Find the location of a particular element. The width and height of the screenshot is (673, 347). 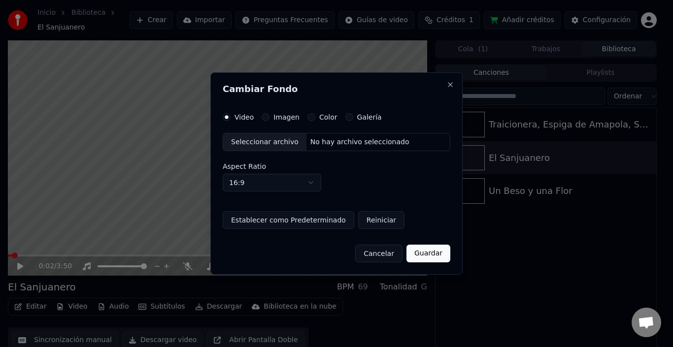

h2: Cambiar Fondo is located at coordinates (336, 89).